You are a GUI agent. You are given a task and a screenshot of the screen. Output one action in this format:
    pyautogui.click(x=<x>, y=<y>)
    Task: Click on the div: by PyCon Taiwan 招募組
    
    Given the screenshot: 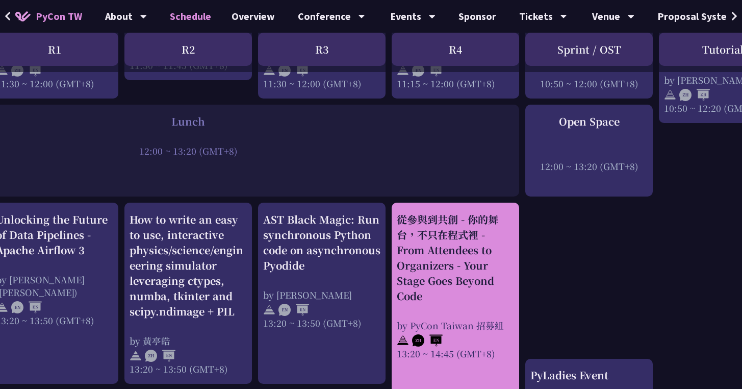 What is the action you would take?
    pyautogui.click(x=455, y=325)
    